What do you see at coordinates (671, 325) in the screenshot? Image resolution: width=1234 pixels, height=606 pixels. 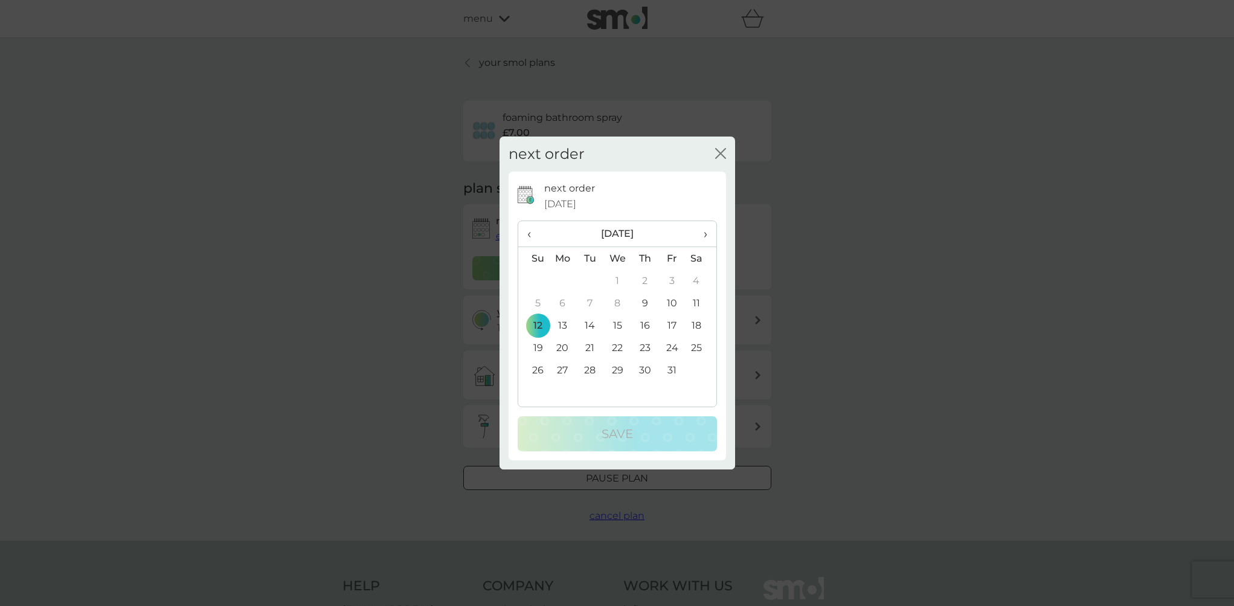 I see `td: 17` at bounding box center [671, 325].